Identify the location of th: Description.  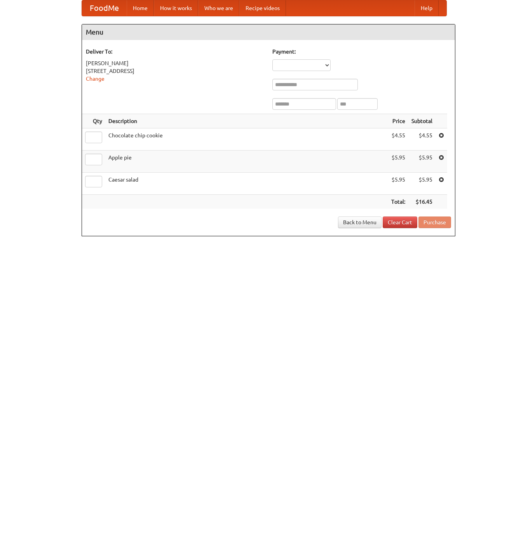
(247, 121).